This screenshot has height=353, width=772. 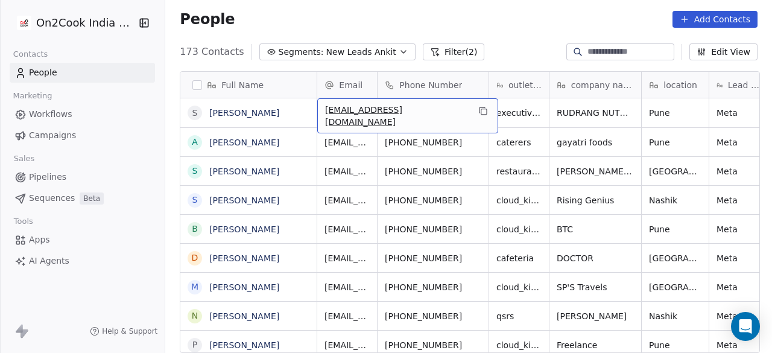 What do you see at coordinates (347, 84) in the screenshot?
I see `div: Email` at bounding box center [347, 84].